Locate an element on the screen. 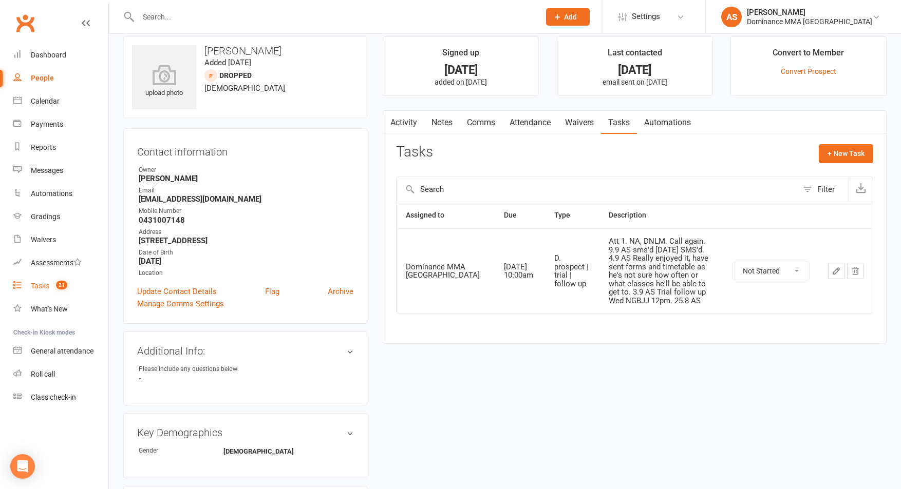 The image size is (901, 489). a: People is located at coordinates (61, 78).